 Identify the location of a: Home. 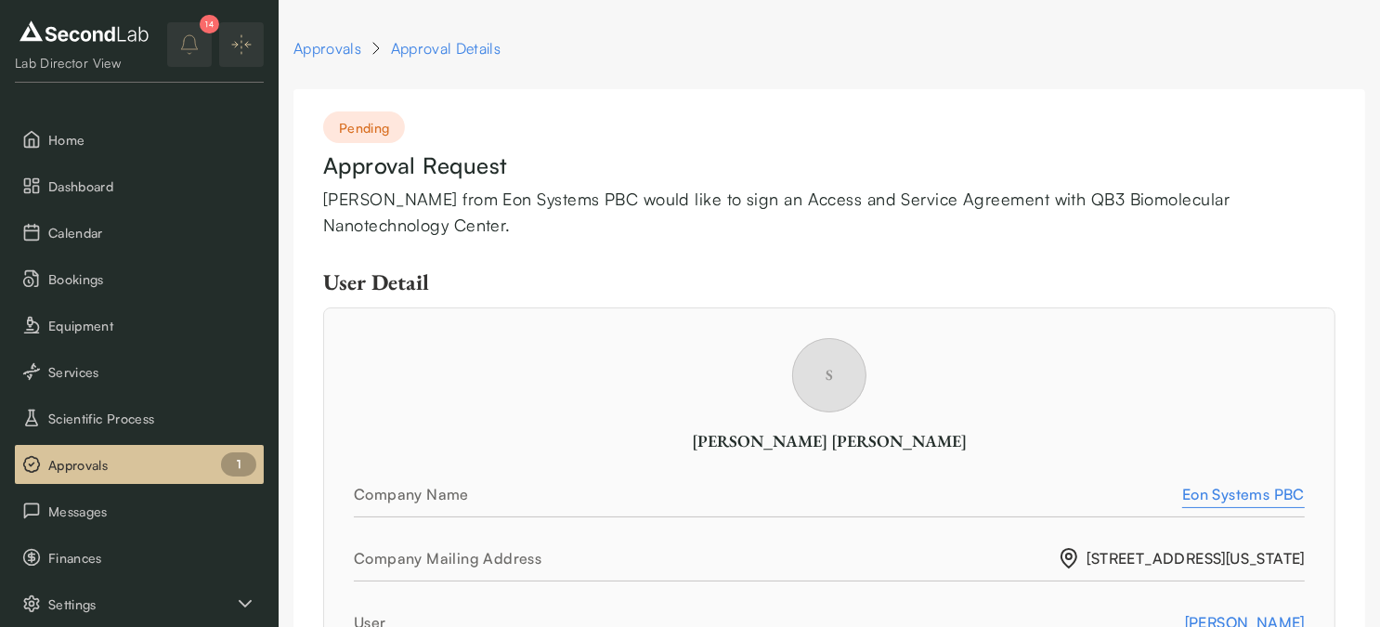
(139, 139).